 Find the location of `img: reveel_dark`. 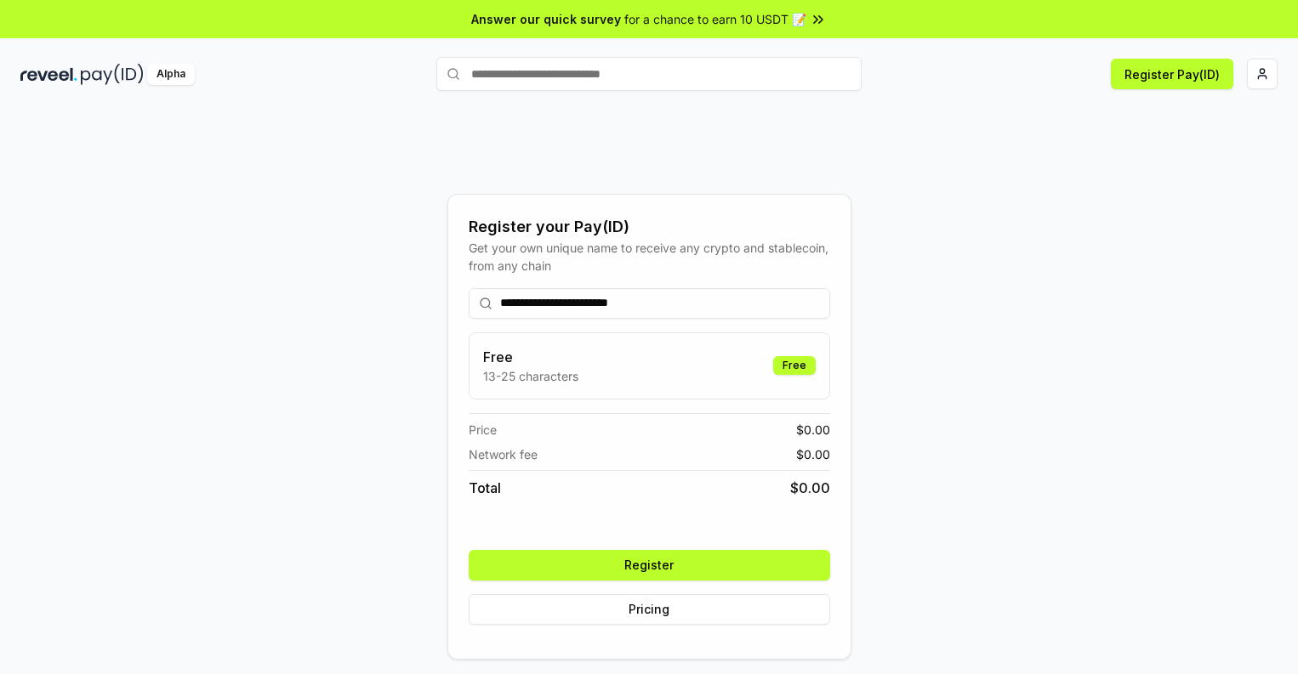

img: reveel_dark is located at coordinates (48, 74).